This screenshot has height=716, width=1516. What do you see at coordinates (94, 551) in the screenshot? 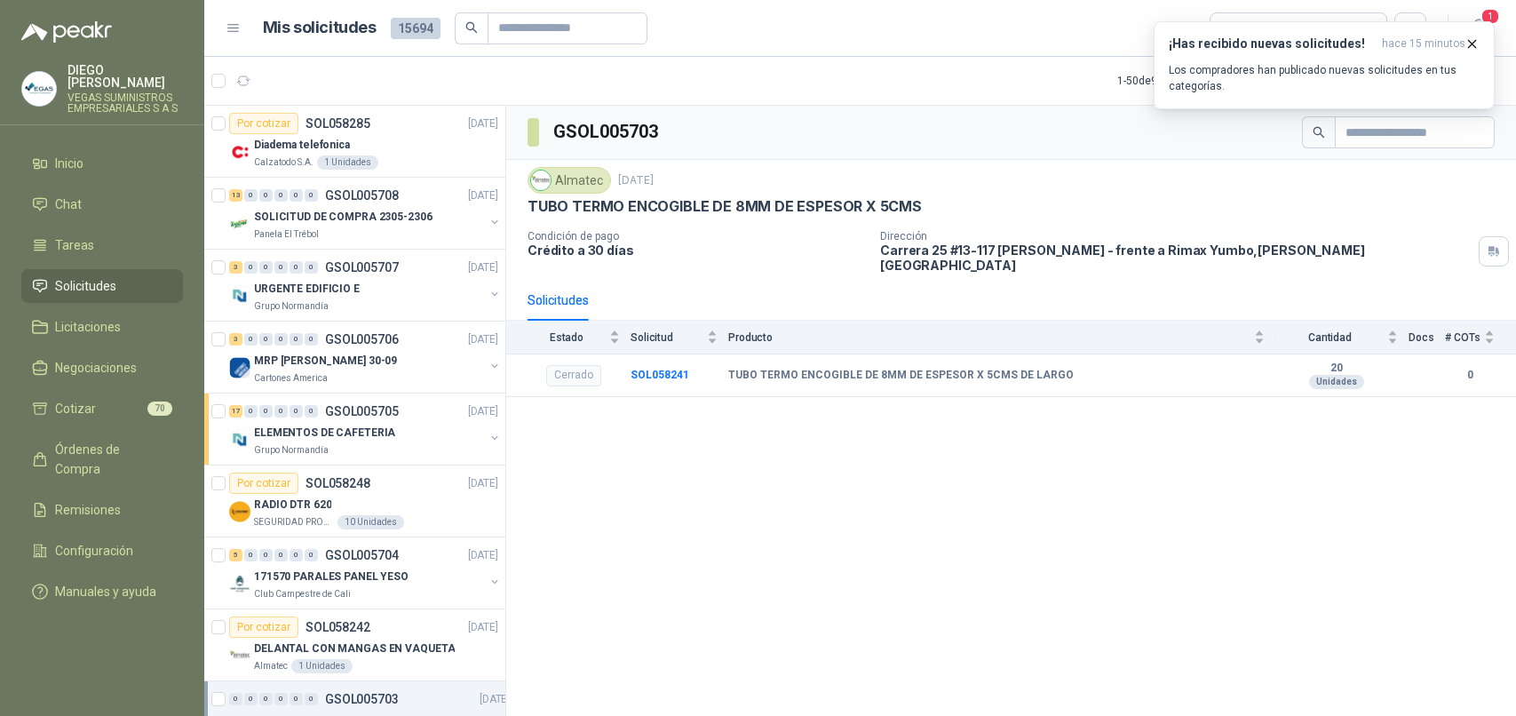
I see `span: Configuración` at bounding box center [94, 551].